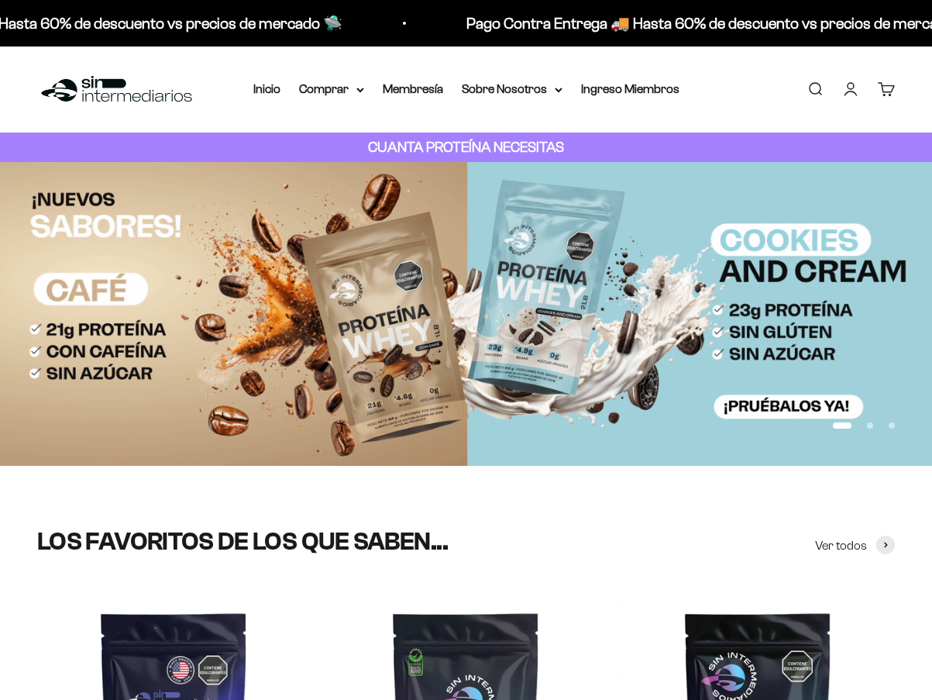  What do you see at coordinates (243, 541) in the screenshot?
I see `split-lines: LOS FAVORITOS DE LOS QUE SABEN...` at bounding box center [243, 541].